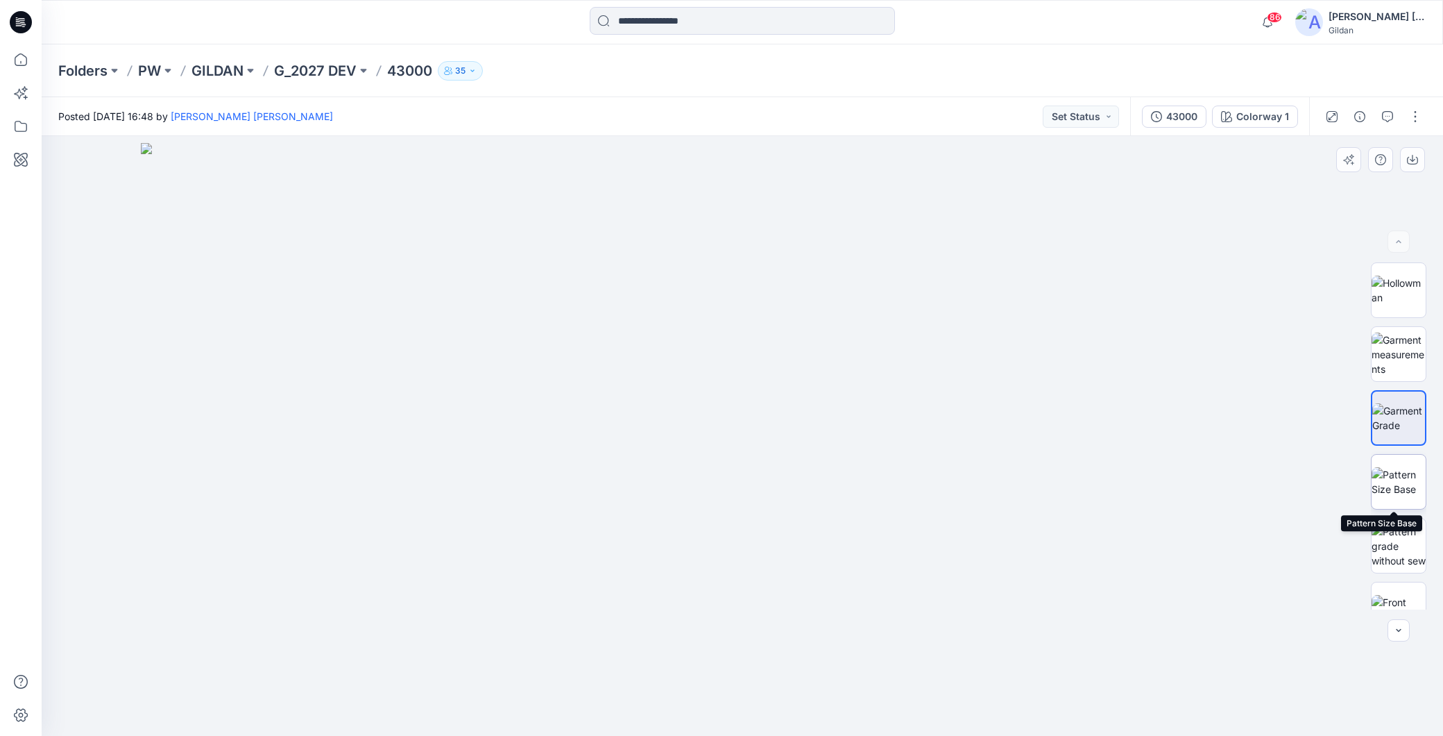 The image size is (1443, 736). What do you see at coordinates (1275, 17) in the screenshot?
I see `span: 86` at bounding box center [1275, 17].